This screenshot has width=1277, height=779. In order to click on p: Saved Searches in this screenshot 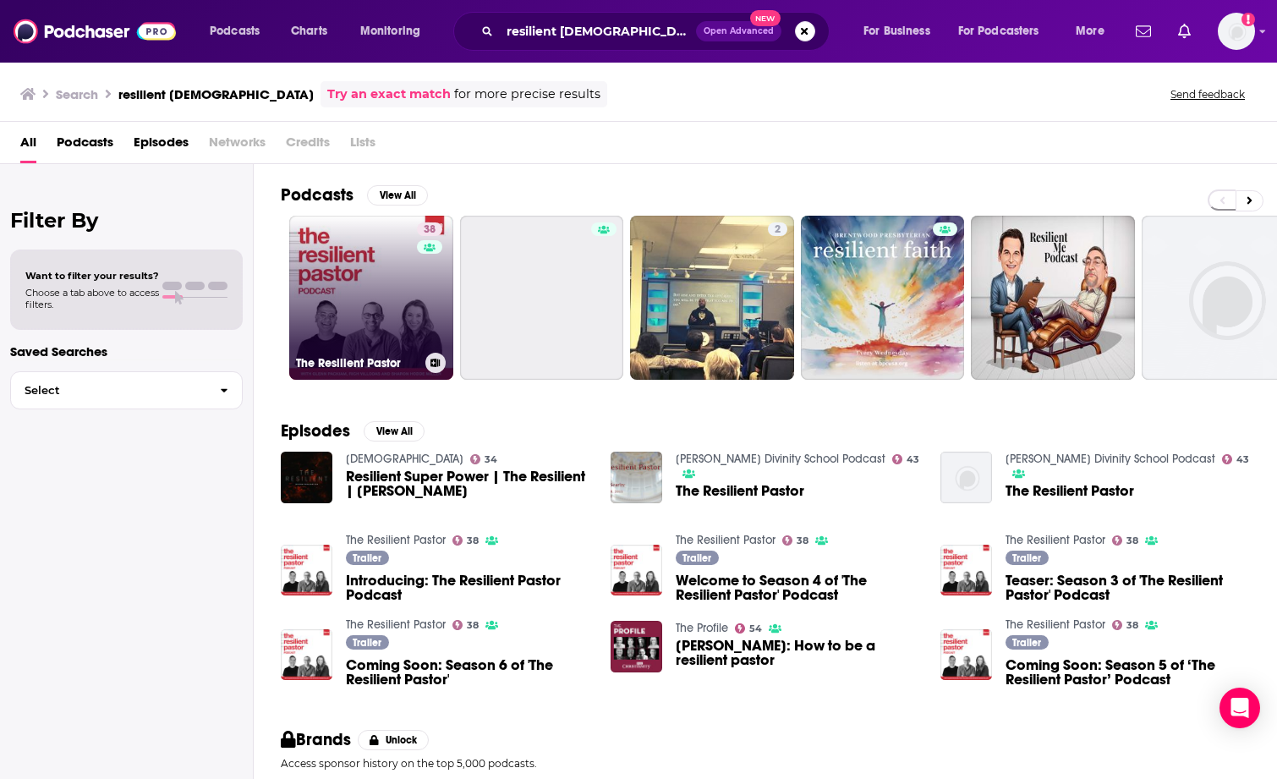, I will do `click(126, 351)`.